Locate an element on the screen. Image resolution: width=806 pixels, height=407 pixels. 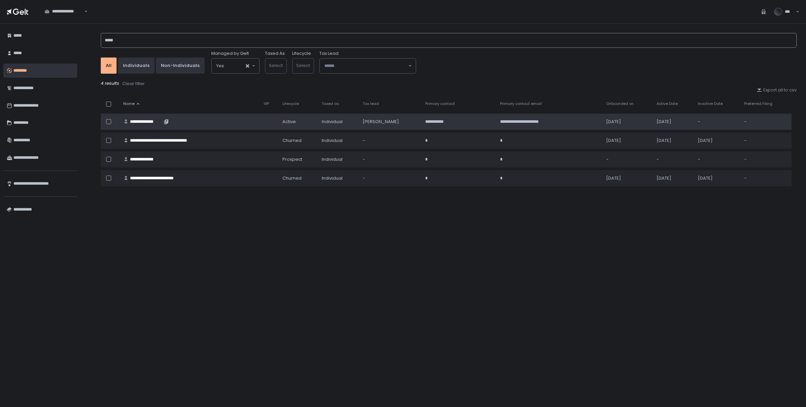
span: Tax lead is located at coordinates (371, 103).